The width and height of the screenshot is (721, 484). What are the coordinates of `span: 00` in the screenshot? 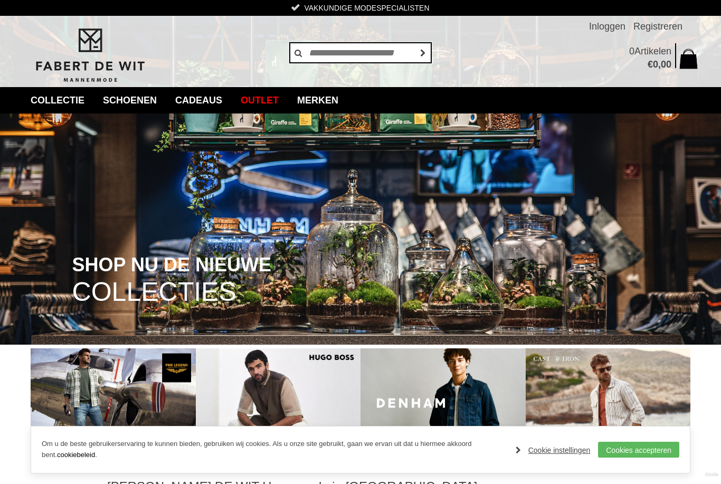 It's located at (666, 64).